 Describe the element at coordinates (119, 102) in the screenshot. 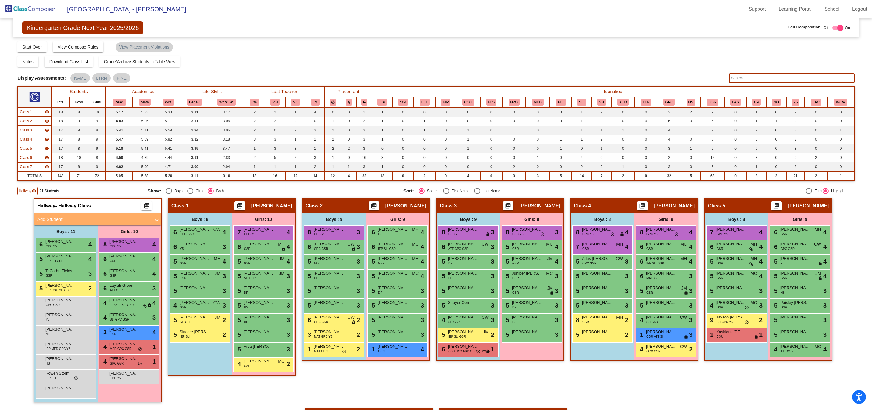

I see `button: Read.` at that location.